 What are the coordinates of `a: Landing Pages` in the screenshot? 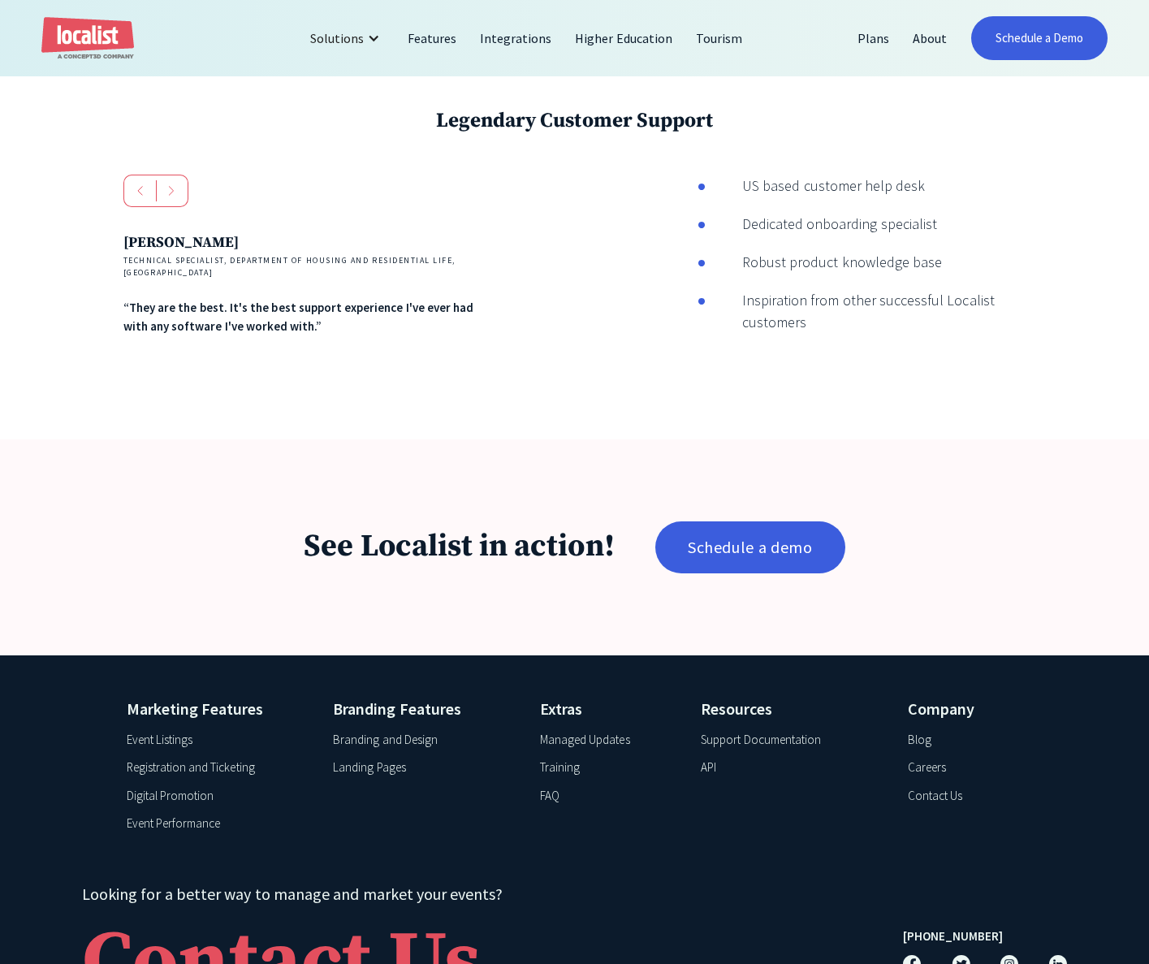 It's located at (369, 767).